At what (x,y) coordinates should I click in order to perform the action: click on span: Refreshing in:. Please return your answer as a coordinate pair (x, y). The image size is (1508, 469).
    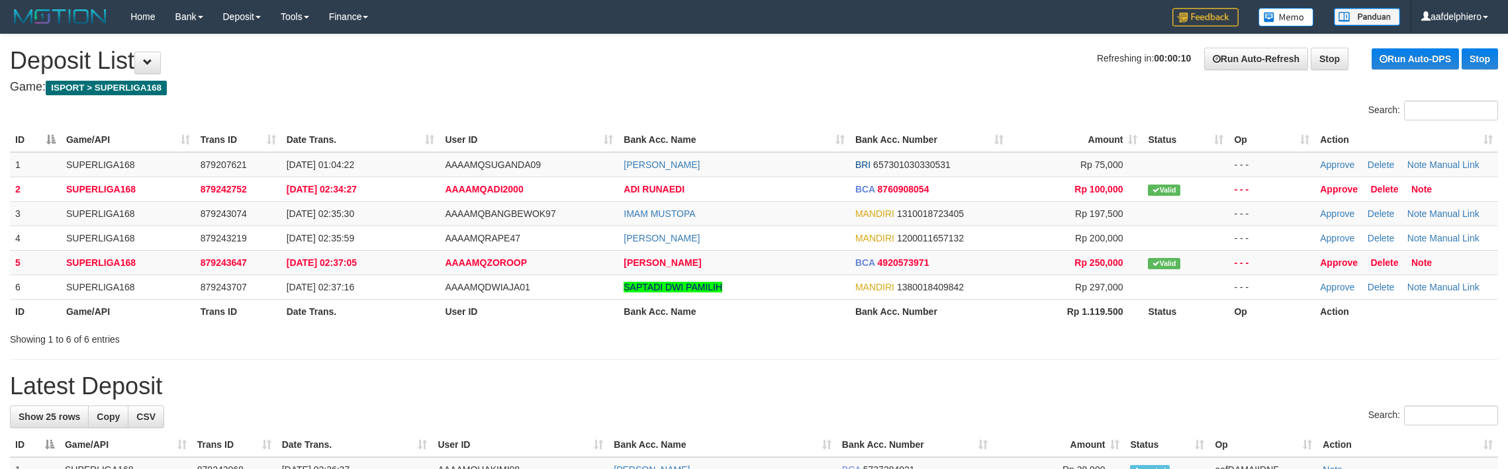
    Looking at the image, I should click on (1144, 58).